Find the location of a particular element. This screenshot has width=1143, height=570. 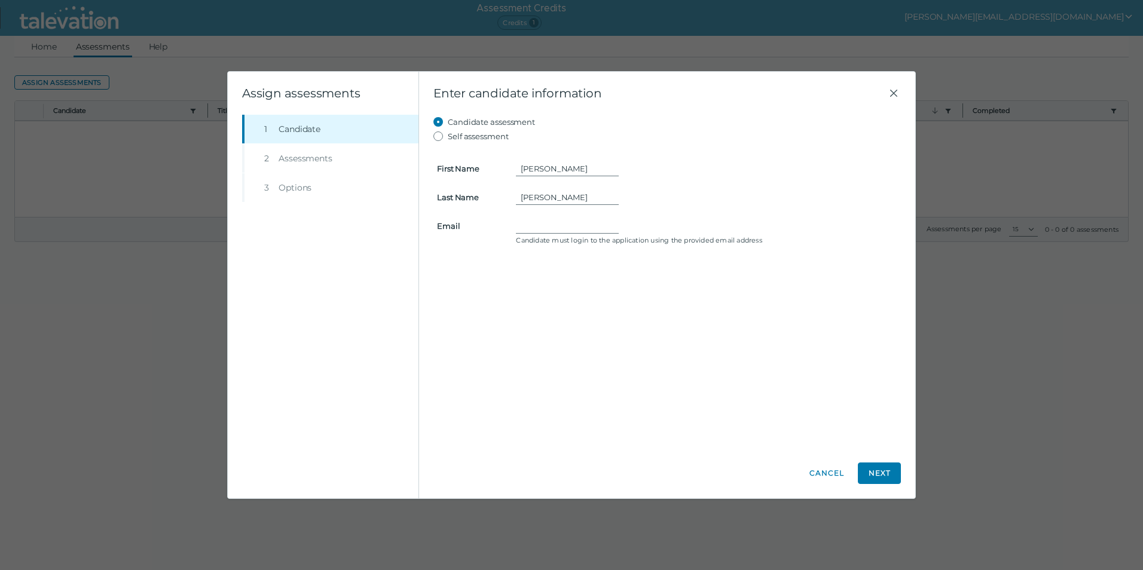

button: Next is located at coordinates (879, 473).